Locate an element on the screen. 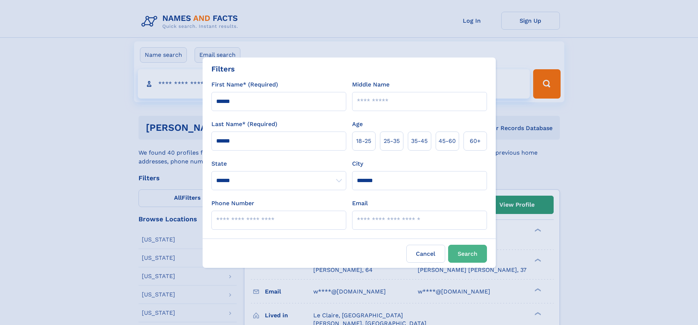 The image size is (698, 325). span: 35‑45 is located at coordinates (419, 141).